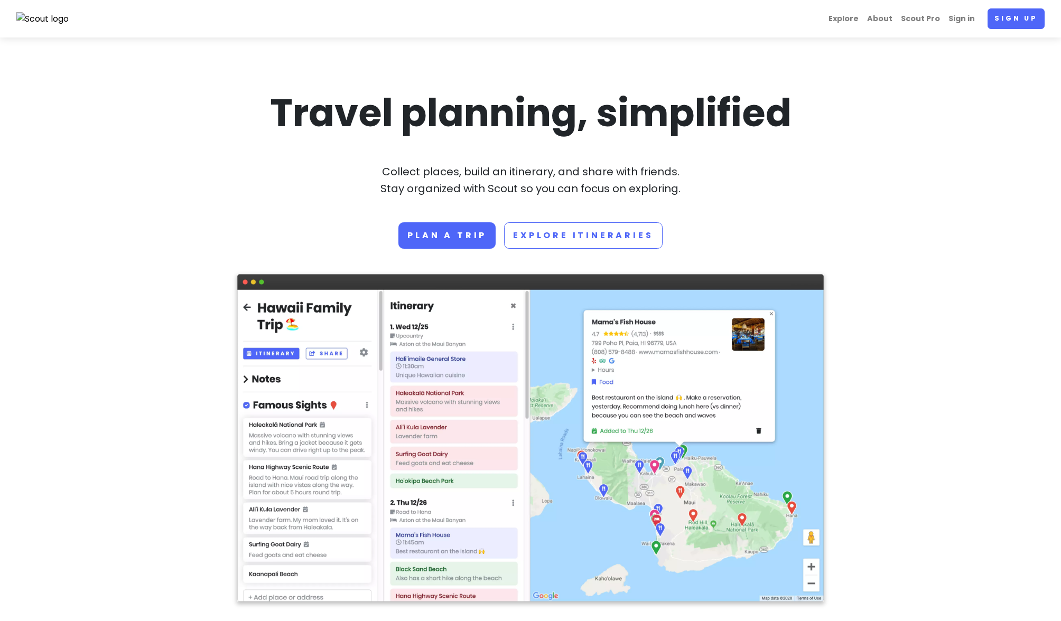 The width and height of the screenshot is (1061, 621). What do you see at coordinates (583, 236) in the screenshot?
I see `a: Explore Itineraries` at bounding box center [583, 236].